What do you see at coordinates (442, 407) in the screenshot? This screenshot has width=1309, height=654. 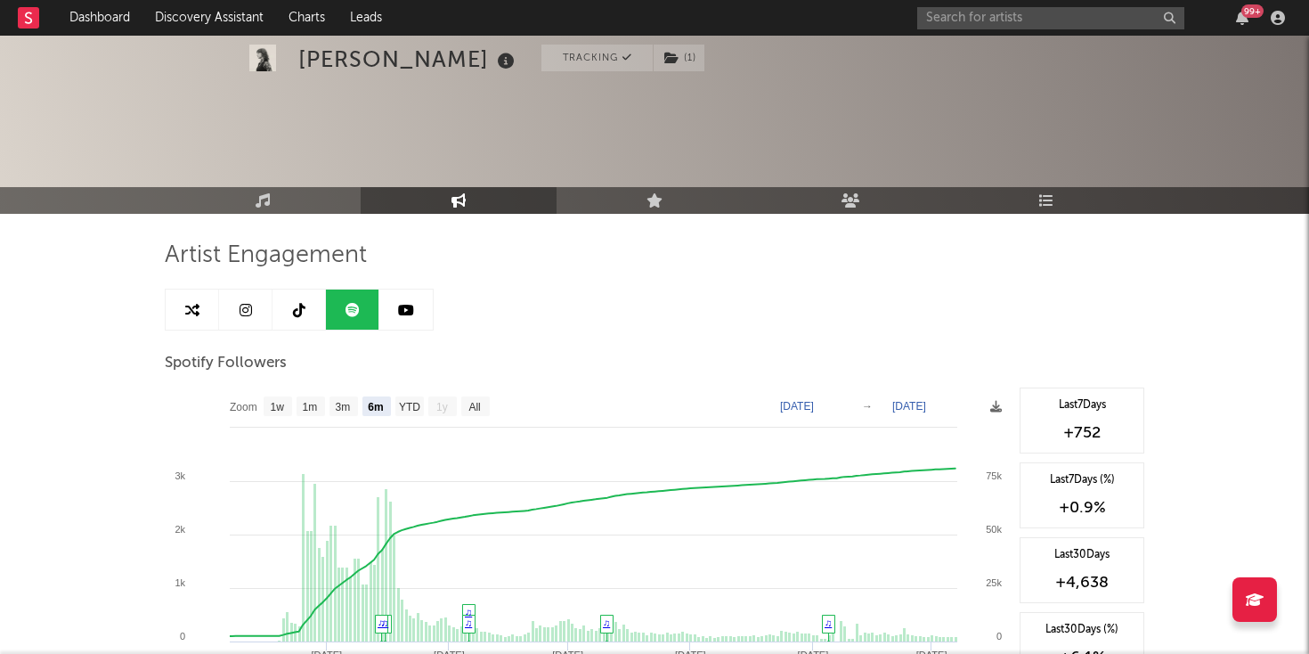 I see `text: 1y` at bounding box center [442, 407].